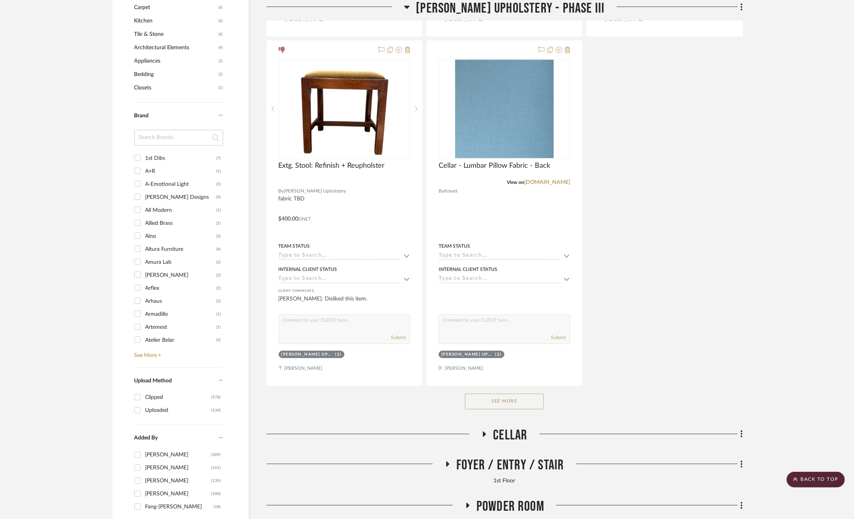 The height and width of the screenshot is (519, 854). What do you see at coordinates (175, 61) in the screenshot?
I see `span: Appliances` at bounding box center [175, 61].